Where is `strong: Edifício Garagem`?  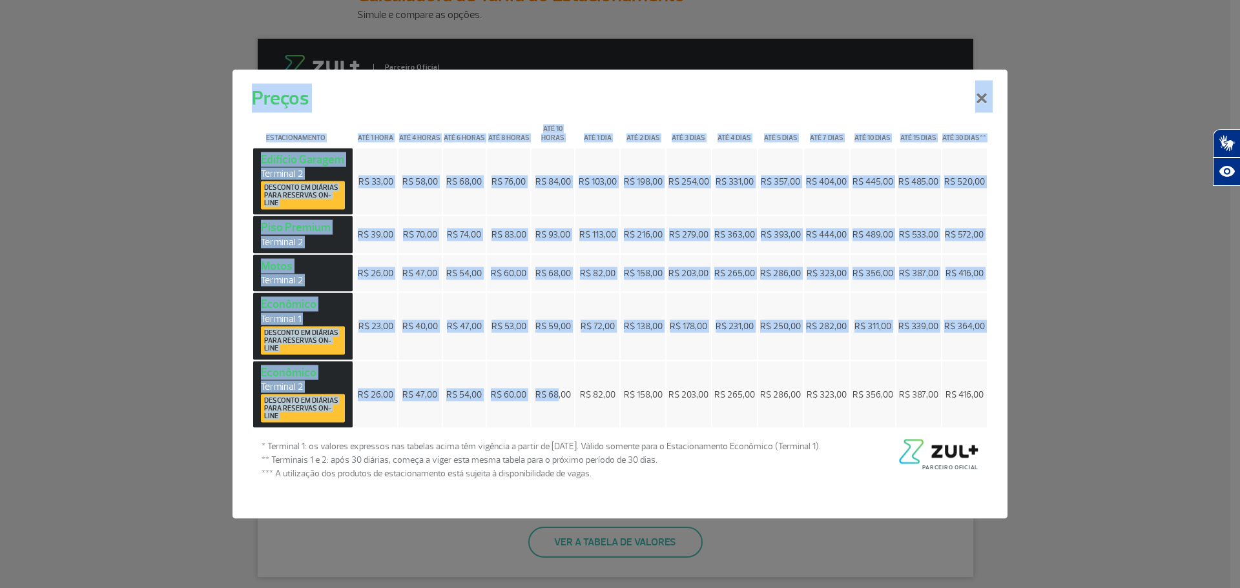
strong: Edifício Garagem is located at coordinates (303, 181).